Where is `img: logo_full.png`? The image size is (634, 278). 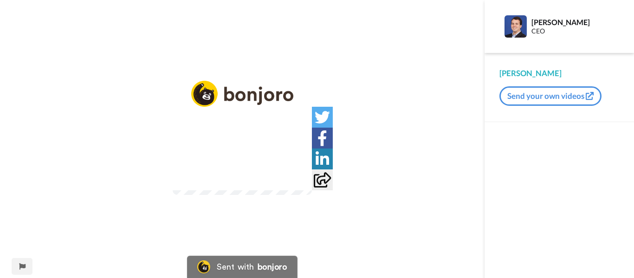
img: logo_full.png is located at coordinates (242, 94).